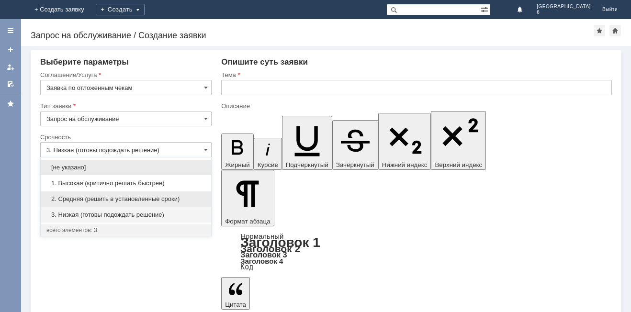 This screenshot has height=312, width=631. What do you see at coordinates (307, 143) in the screenshot?
I see `button: Подчеркнутый` at bounding box center [307, 143].